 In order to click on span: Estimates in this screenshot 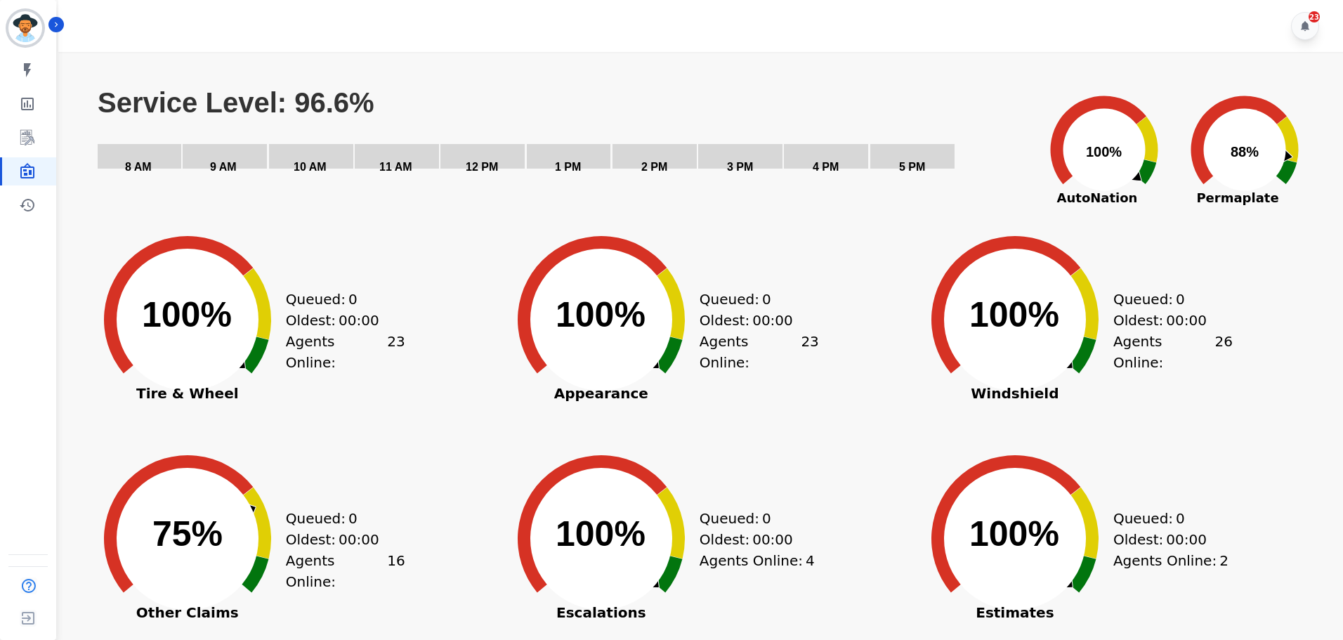, I will do `click(1015, 613)`.